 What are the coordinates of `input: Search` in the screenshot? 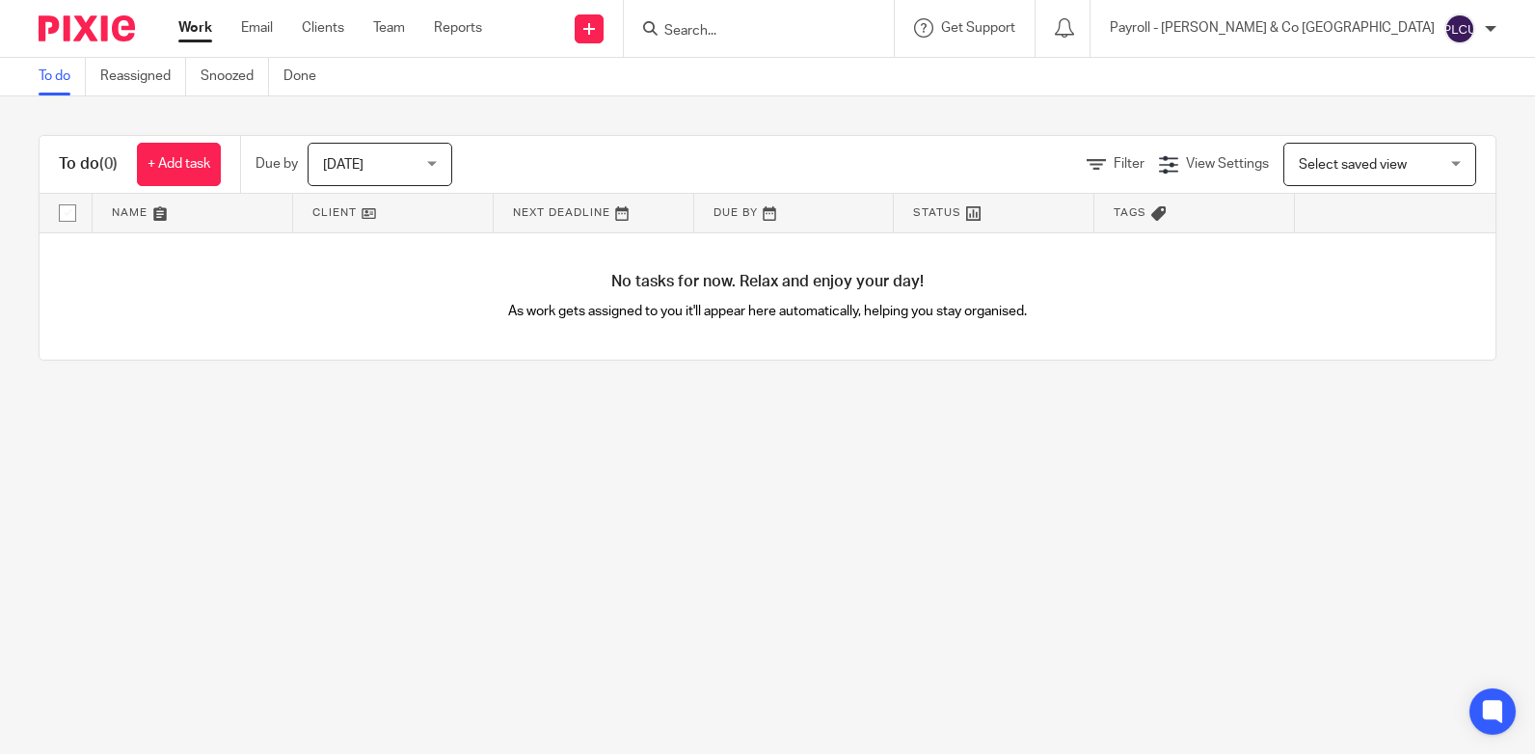 It's located at (749, 32).